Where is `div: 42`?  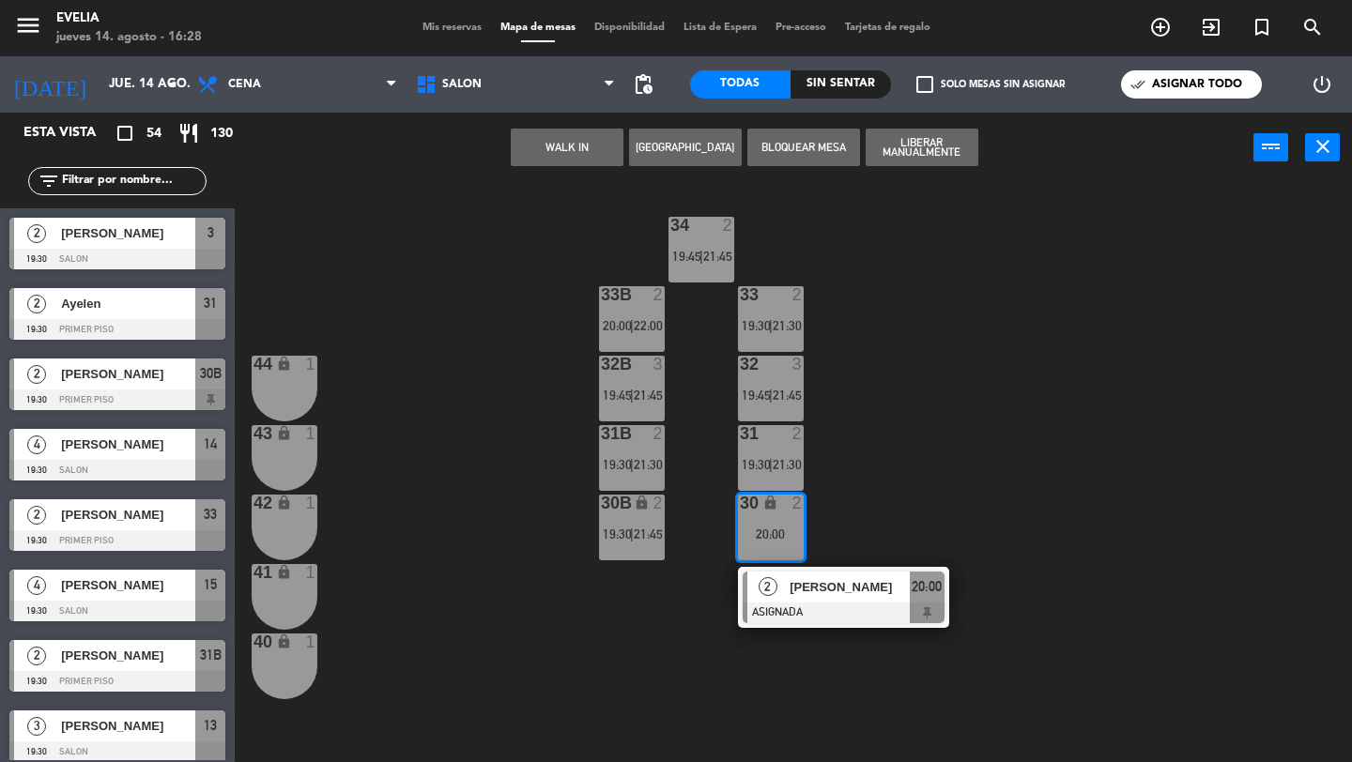 div: 42 is located at coordinates (253, 503).